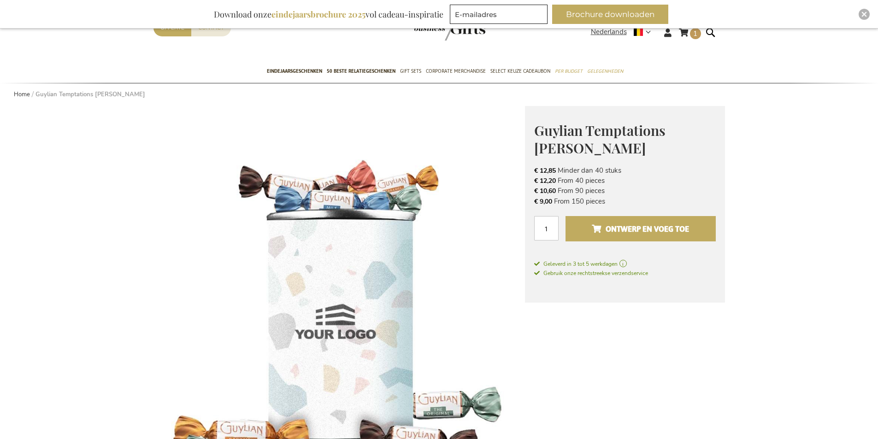 This screenshot has width=878, height=439. Describe the element at coordinates (295, 71) in the screenshot. I see `span: Eindejaarsgeschenken` at that location.